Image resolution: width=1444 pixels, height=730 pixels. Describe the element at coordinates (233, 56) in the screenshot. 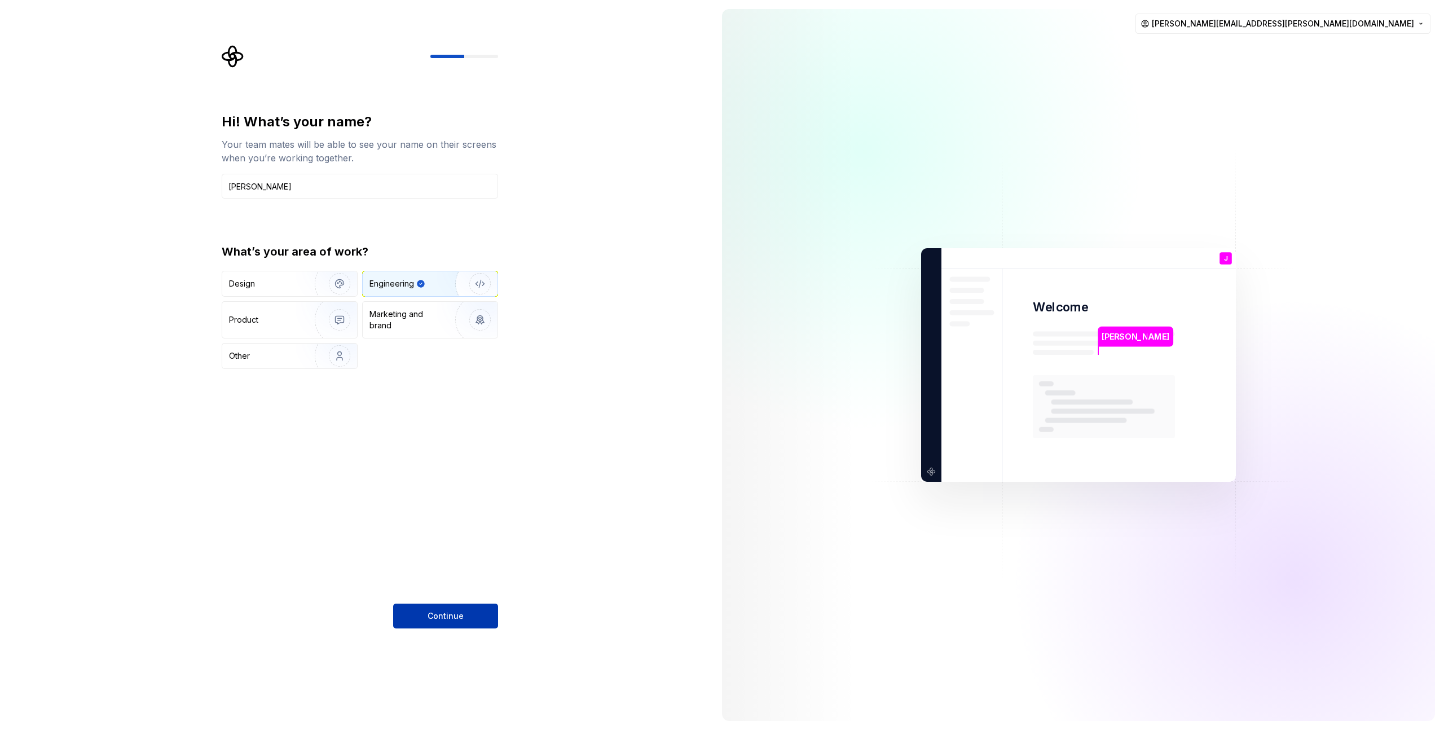

I see `svg: Supernova Logo` at that location.